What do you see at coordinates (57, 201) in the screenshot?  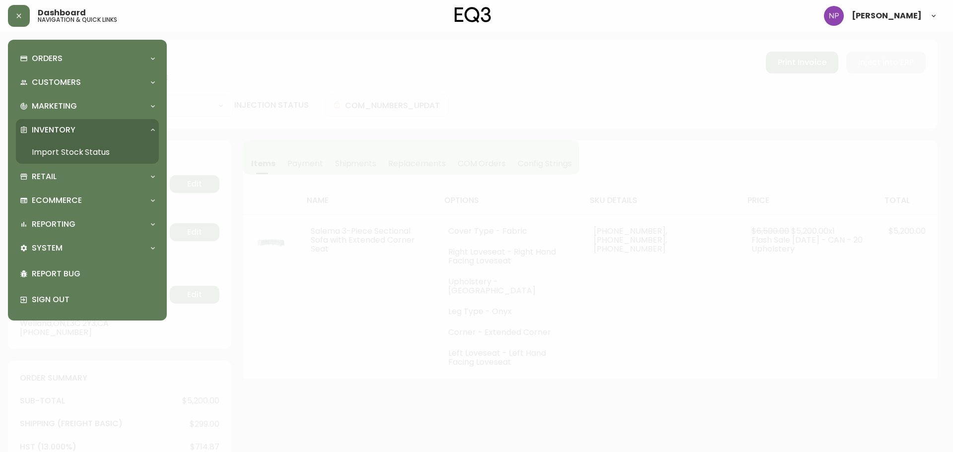 I see `p: Ecommerce` at bounding box center [57, 201].